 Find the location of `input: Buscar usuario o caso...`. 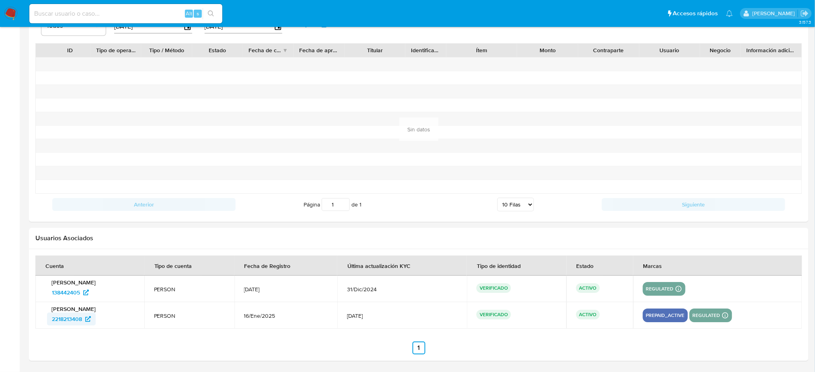

input: Buscar usuario o caso... is located at coordinates (126, 14).